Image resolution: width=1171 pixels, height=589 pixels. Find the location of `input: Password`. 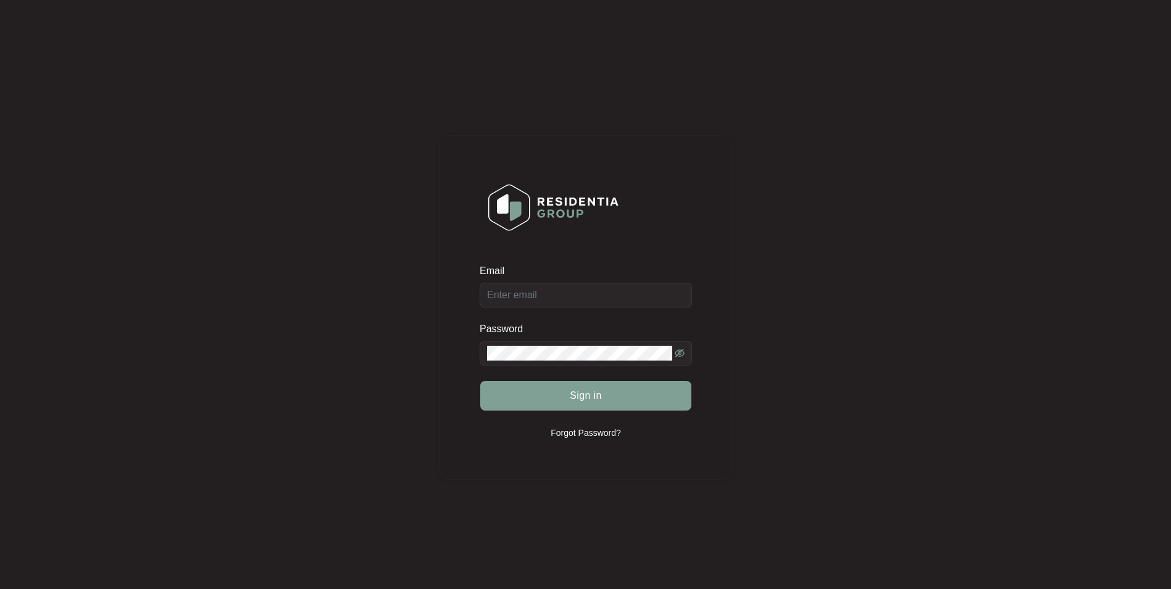

input: Password is located at coordinates (579, 353).